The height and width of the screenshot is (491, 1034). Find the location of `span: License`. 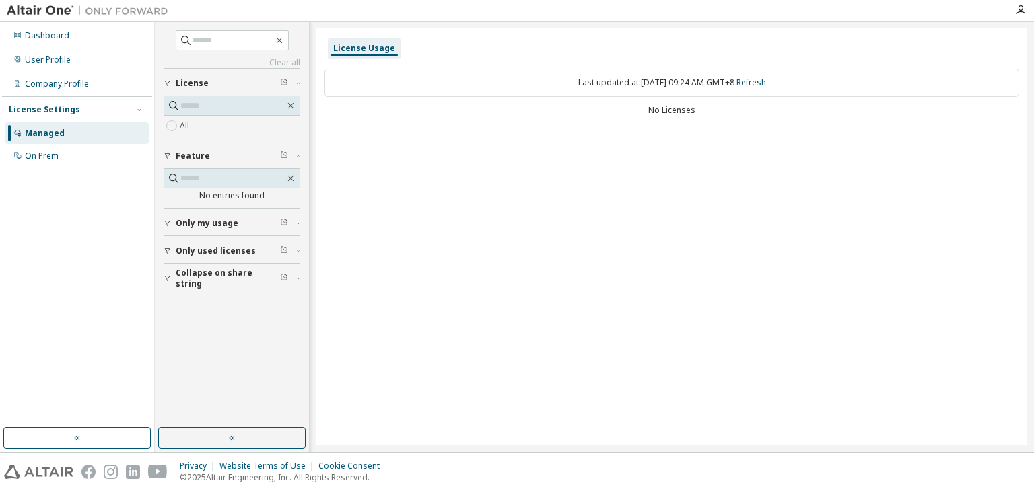

span: License is located at coordinates (192, 83).